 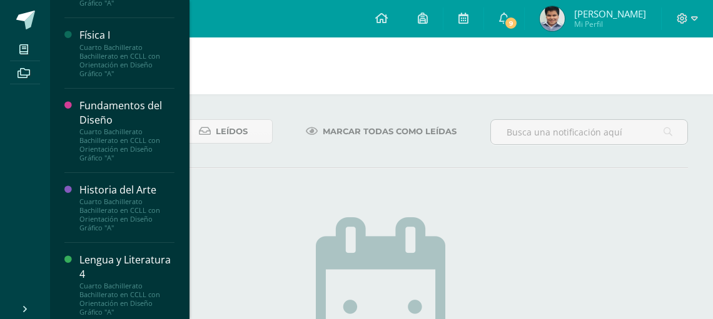 I want to click on div: Física I, so click(x=127, y=35).